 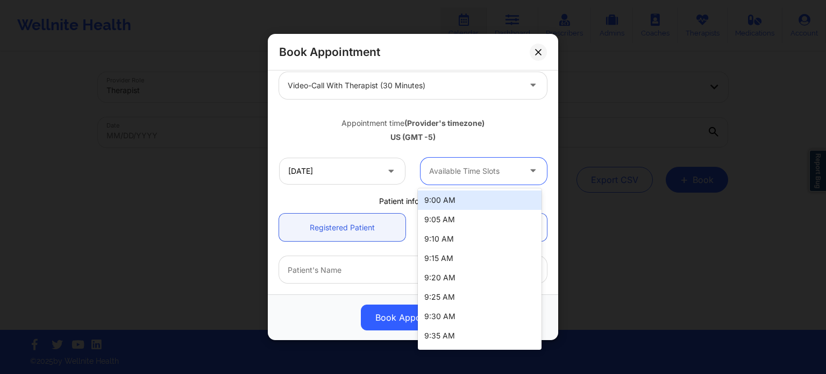 I want to click on input: MM/DD/YYYY, so click(x=342, y=171).